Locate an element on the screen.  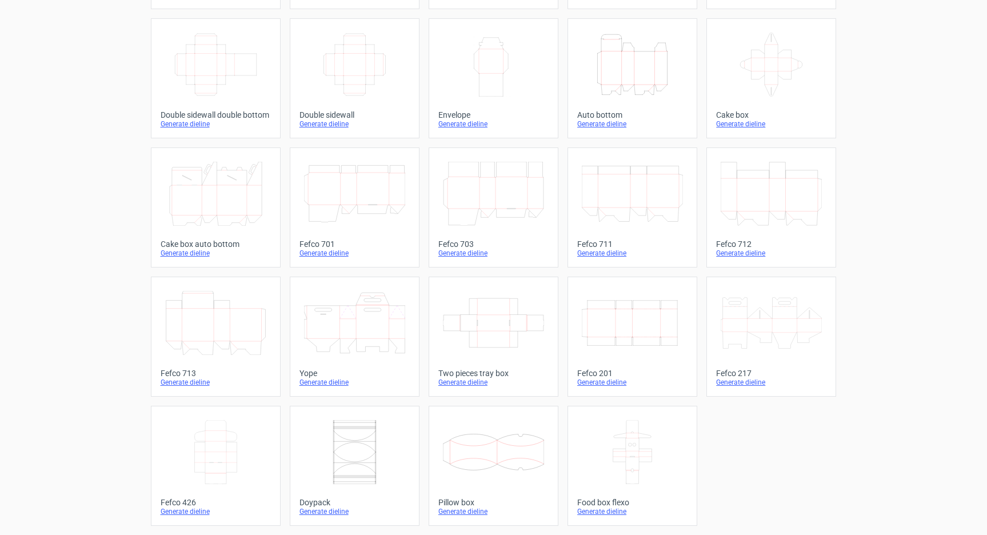
div: Cake box auto bottom is located at coordinates (216, 244).